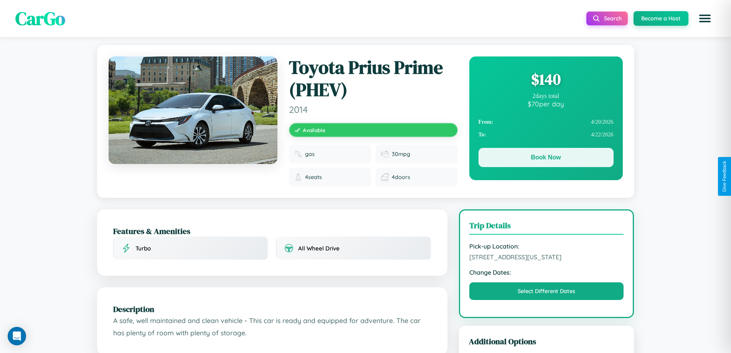 This screenshot has height=353, width=731. What do you see at coordinates (385, 154) in the screenshot?
I see `img: Fuel efficiency` at bounding box center [385, 154].